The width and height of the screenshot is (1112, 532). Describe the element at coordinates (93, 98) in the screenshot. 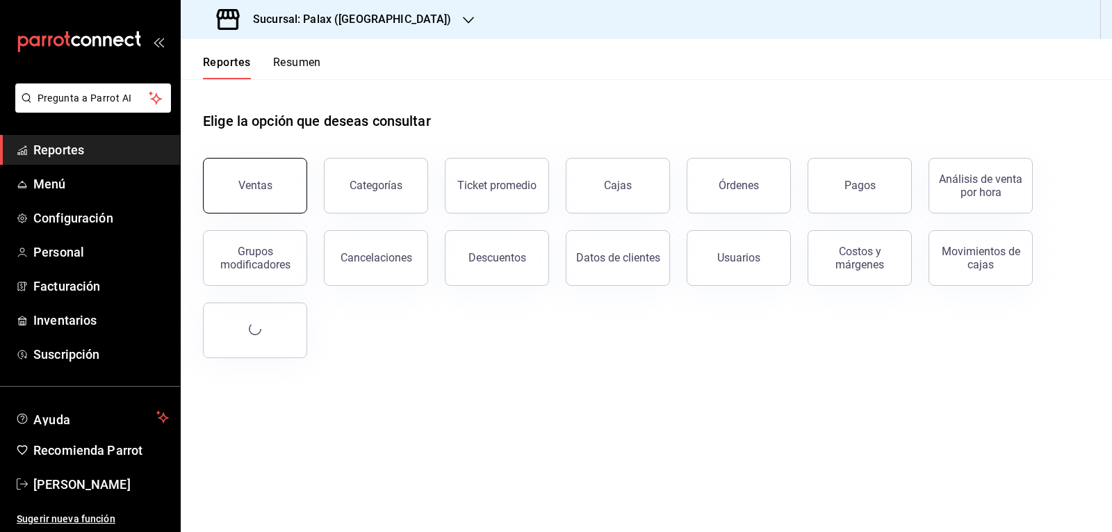

I see `button: Pregunta a Parrot AI` at that location.